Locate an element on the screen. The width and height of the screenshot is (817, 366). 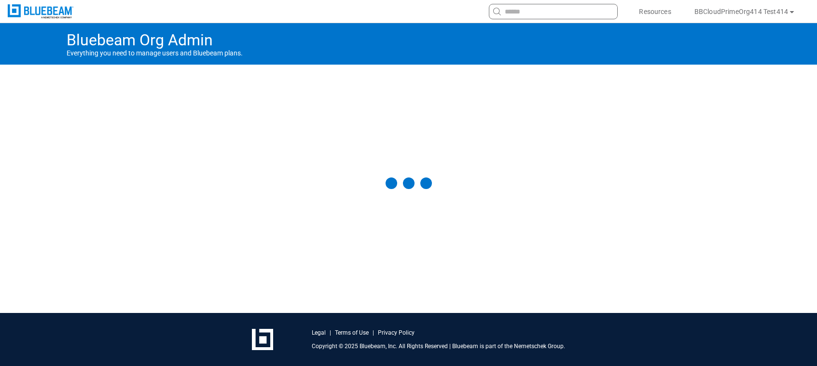
a: Privacy Policy is located at coordinates (396, 333).